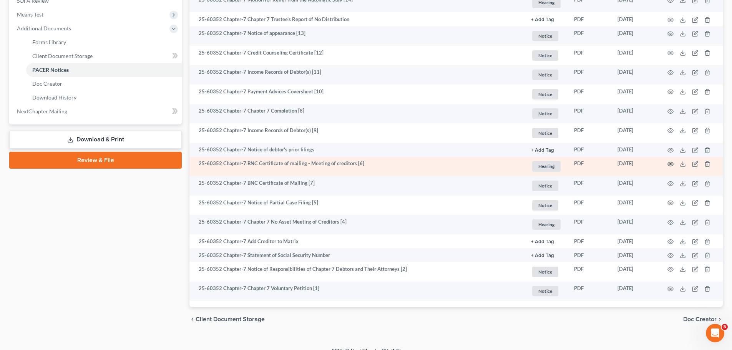  Describe the element at coordinates (42, 111) in the screenshot. I see `span: NextChapter Mailing` at that location.